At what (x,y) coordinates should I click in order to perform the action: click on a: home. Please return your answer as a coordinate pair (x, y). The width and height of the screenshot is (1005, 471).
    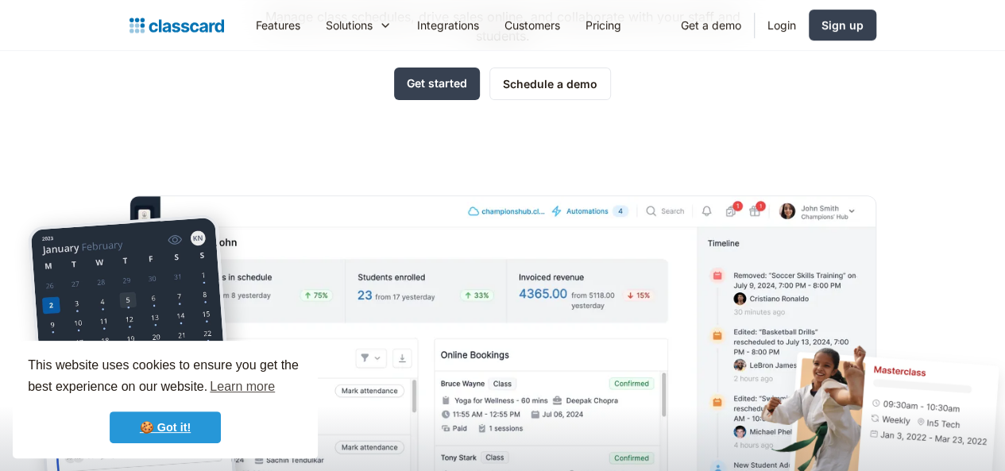
    Looking at the image, I should click on (176, 25).